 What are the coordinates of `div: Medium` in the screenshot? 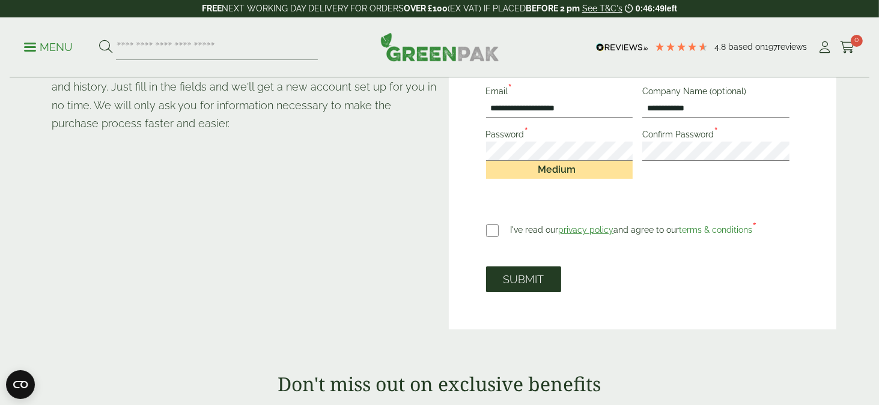 It's located at (559, 170).